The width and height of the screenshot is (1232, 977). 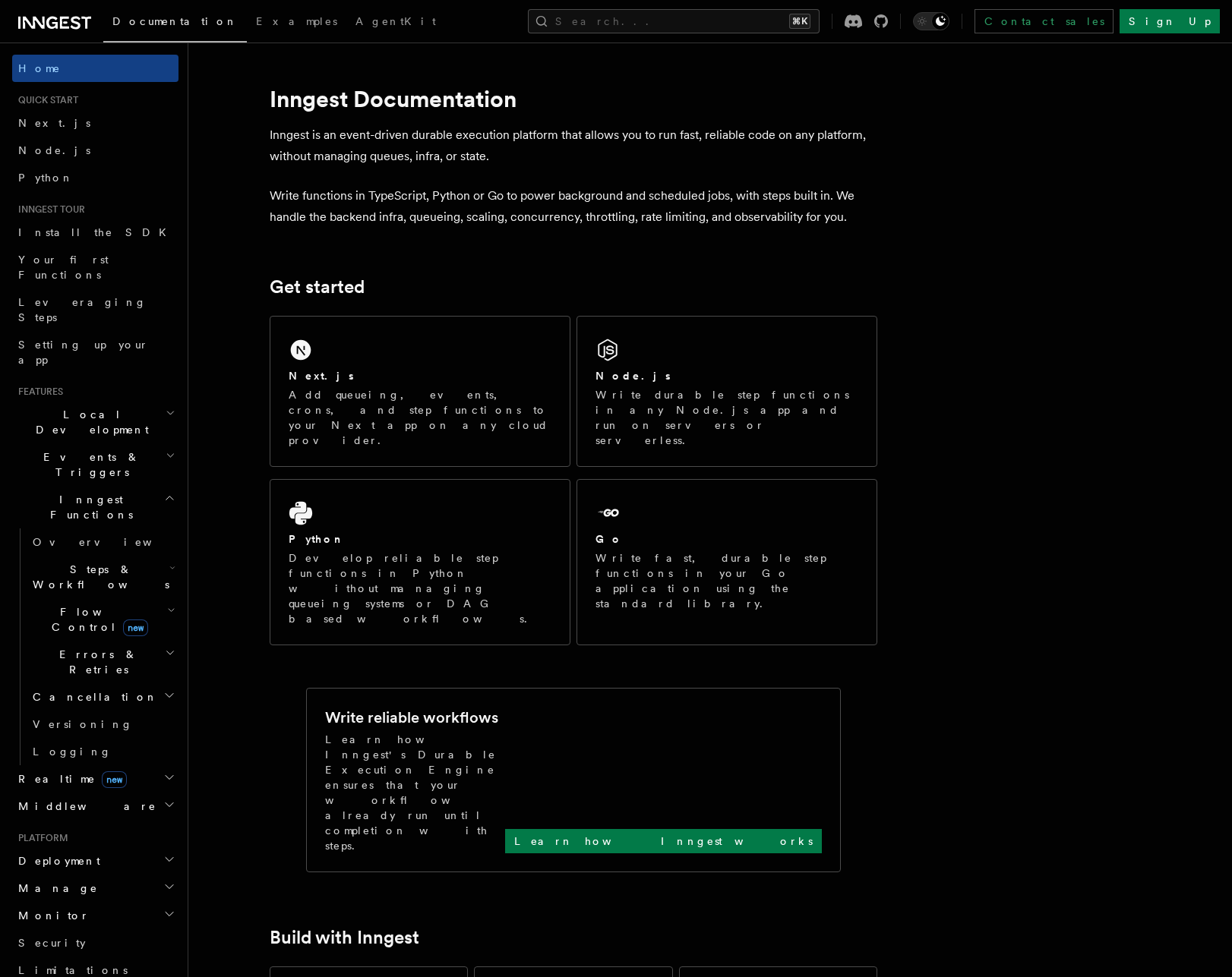 I want to click on button: Monitor, so click(x=95, y=916).